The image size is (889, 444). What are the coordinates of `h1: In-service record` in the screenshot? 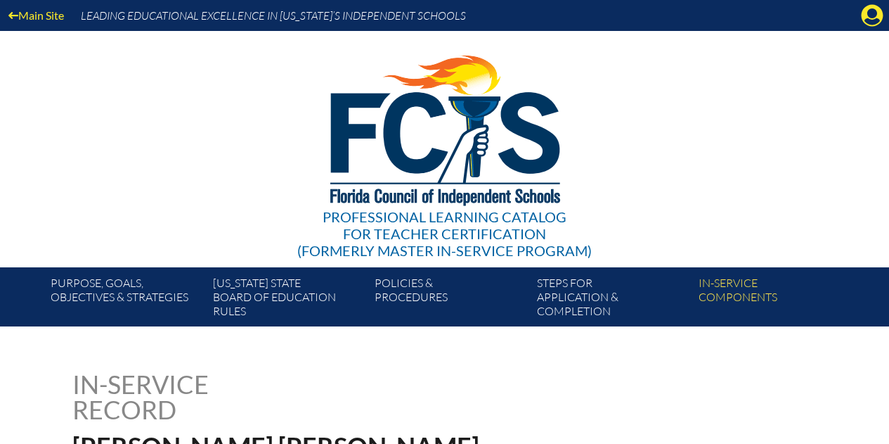 It's located at (214, 396).